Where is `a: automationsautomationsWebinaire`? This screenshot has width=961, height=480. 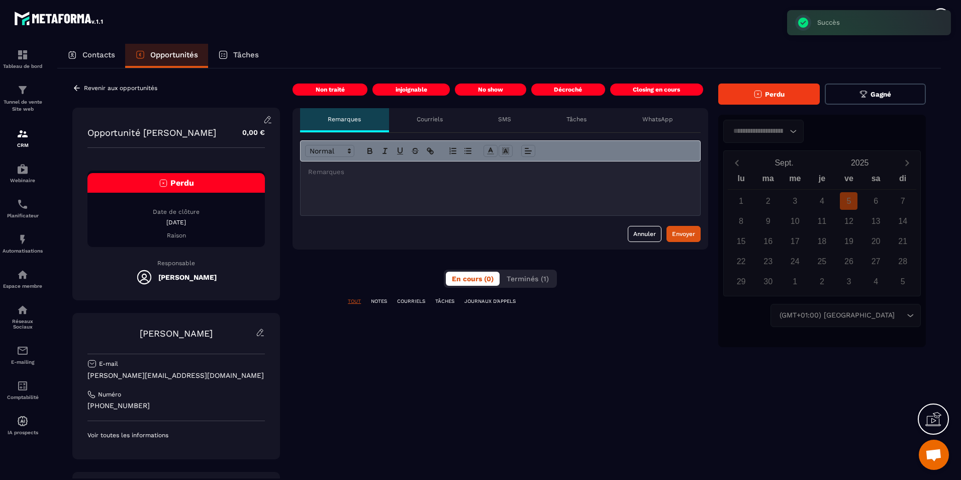 a: automationsautomationsWebinaire is located at coordinates (23, 173).